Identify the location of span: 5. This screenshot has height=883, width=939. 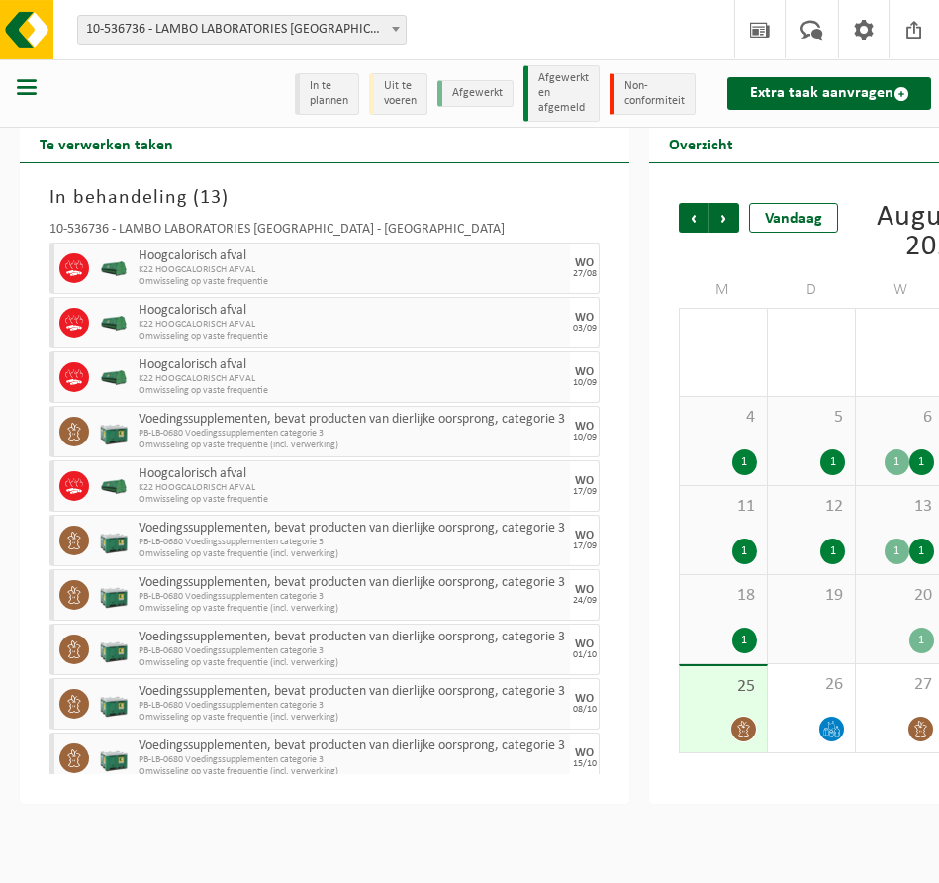
(812, 418).